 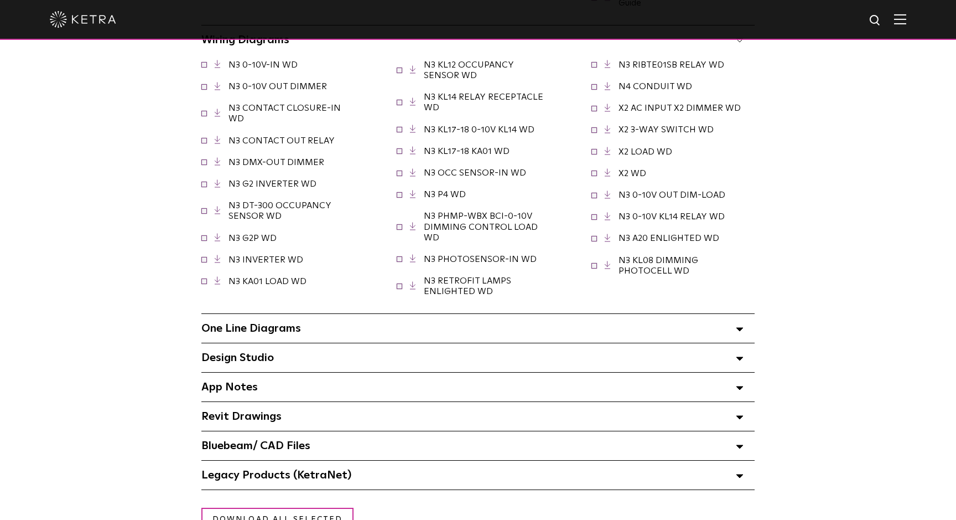 What do you see at coordinates (83, 19) in the screenshot?
I see `img: ketra-logo-2019-white` at bounding box center [83, 19].